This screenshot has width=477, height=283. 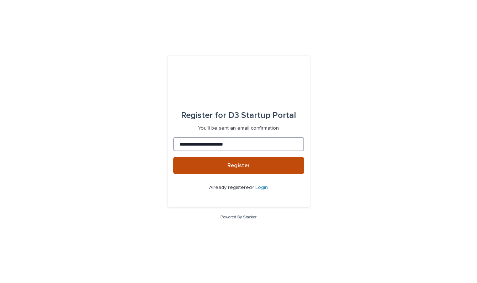 What do you see at coordinates (238, 84) in the screenshot?
I see `img: q0dI35fxT46jIlCv2fcp` at bounding box center [238, 84].